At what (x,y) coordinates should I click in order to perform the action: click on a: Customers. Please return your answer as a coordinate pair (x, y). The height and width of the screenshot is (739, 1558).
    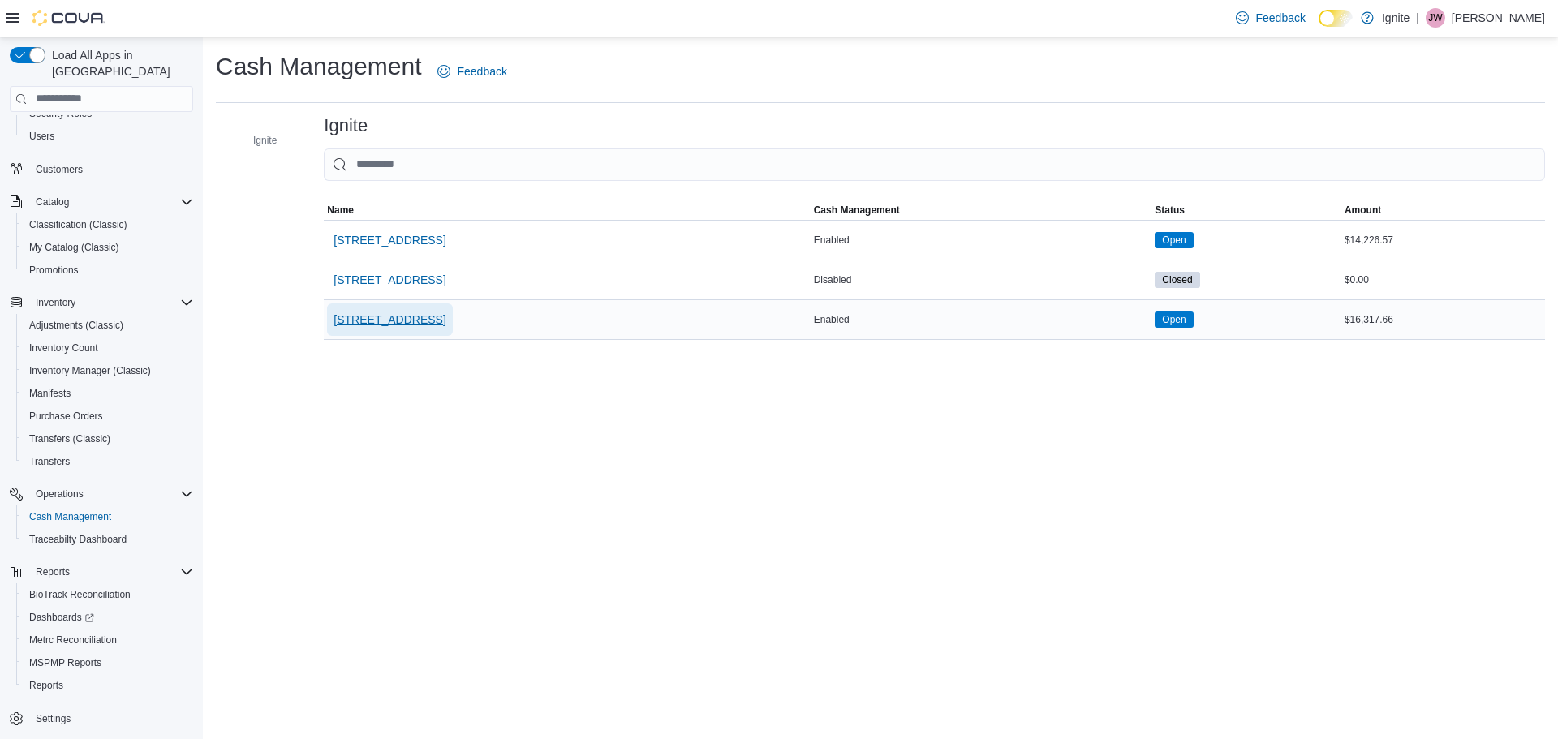
    Looking at the image, I should click on (59, 170).